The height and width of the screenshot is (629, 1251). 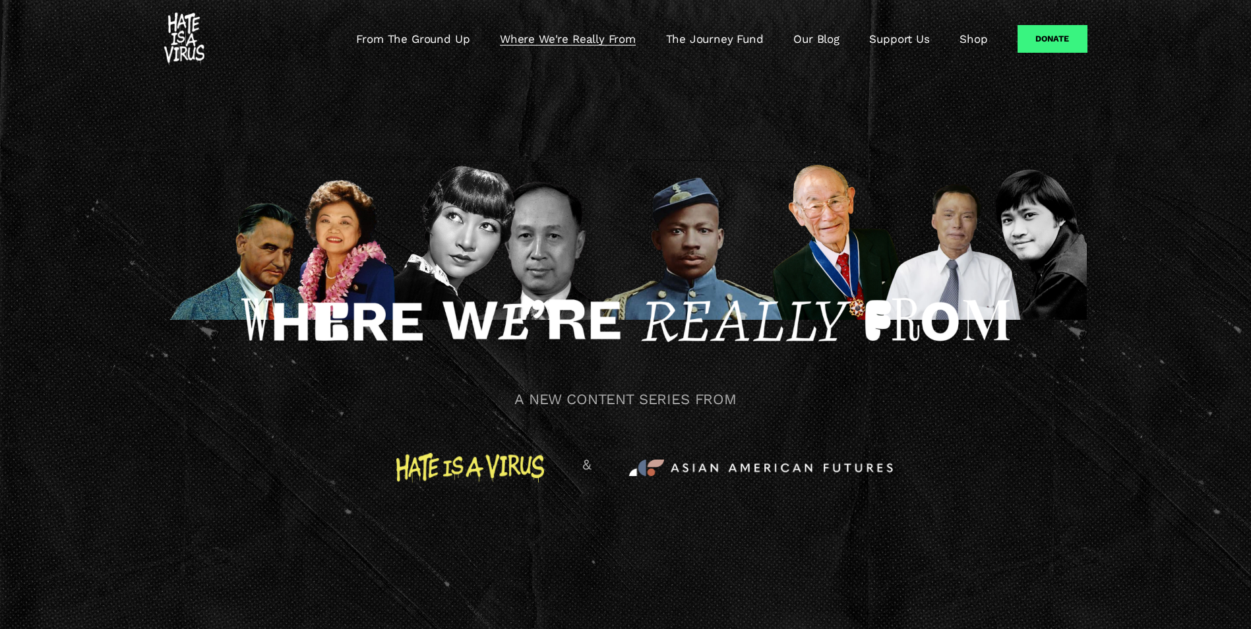 I want to click on a: The Journey Fund, so click(x=715, y=39).